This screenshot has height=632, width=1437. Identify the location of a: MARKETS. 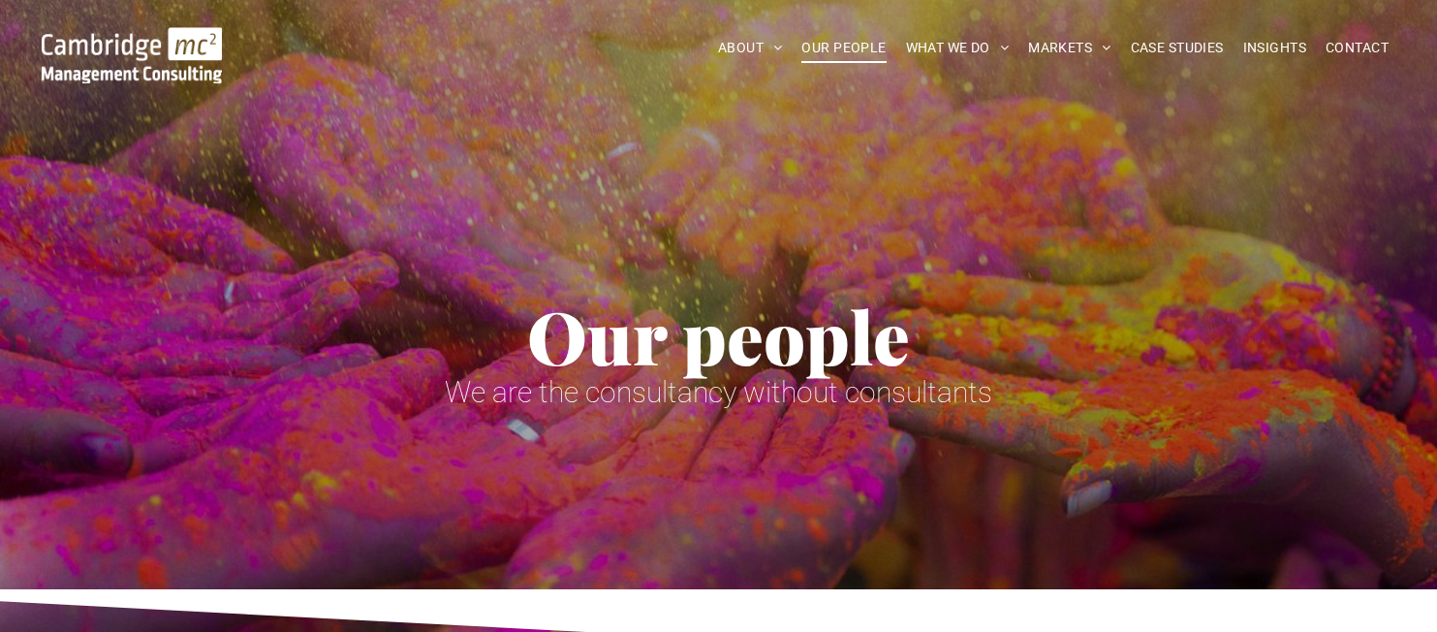
(1069, 47).